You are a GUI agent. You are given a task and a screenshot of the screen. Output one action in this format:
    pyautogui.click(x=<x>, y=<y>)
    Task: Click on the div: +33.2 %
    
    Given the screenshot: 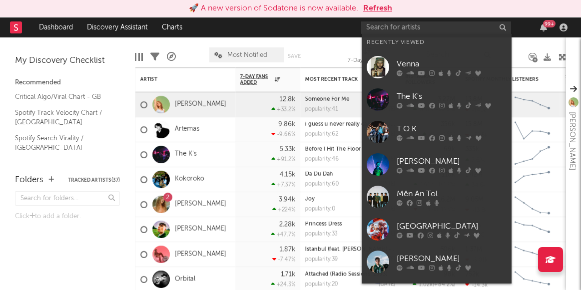 What is the action you would take?
    pyautogui.click(x=283, y=109)
    